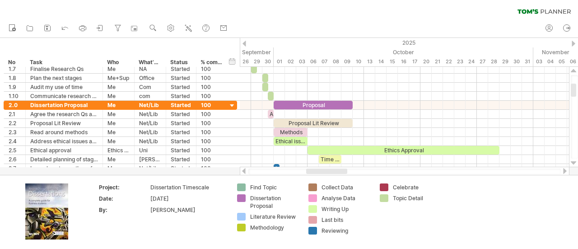 This screenshot has height=249, width=578. What do you see at coordinates (358, 61) in the screenshot?
I see `div: Friday, 10 October 2025` at bounding box center [358, 61].